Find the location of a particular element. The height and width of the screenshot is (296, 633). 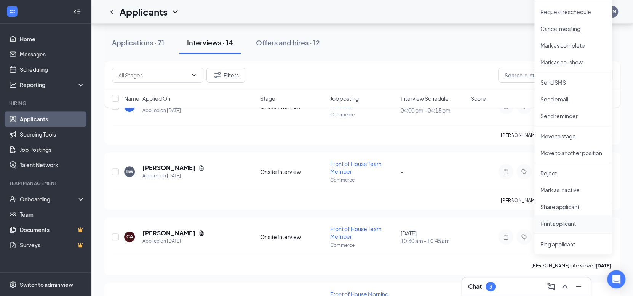

a: Sourcing Tools is located at coordinates (52, 134).